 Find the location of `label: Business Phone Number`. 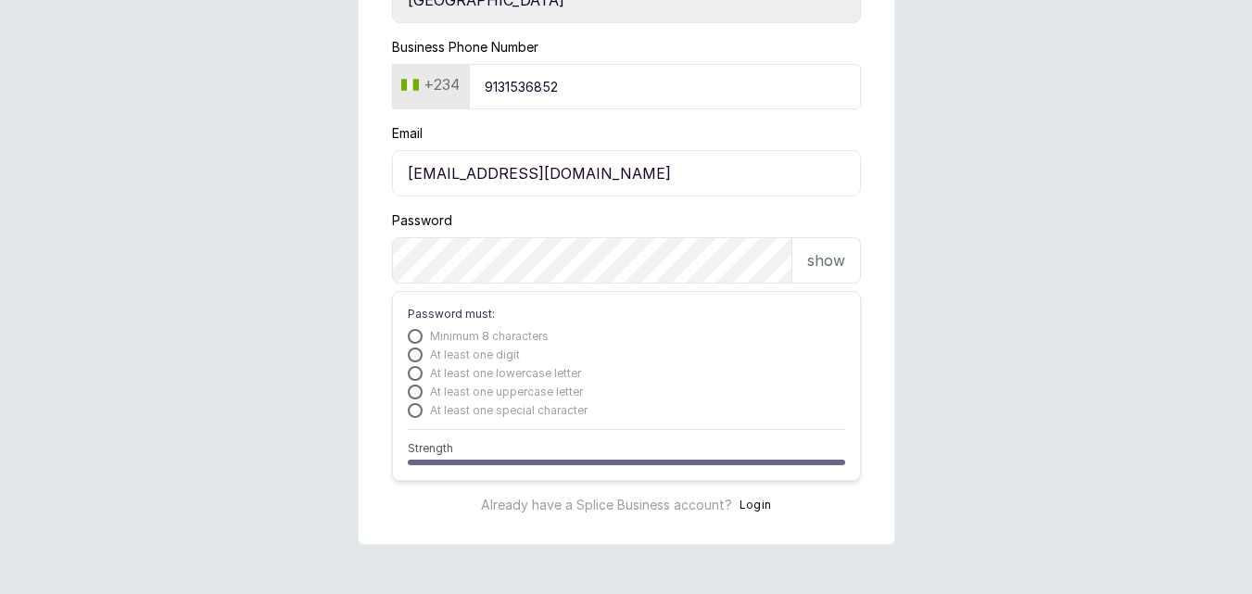

label: Business Phone Number is located at coordinates (465, 47).